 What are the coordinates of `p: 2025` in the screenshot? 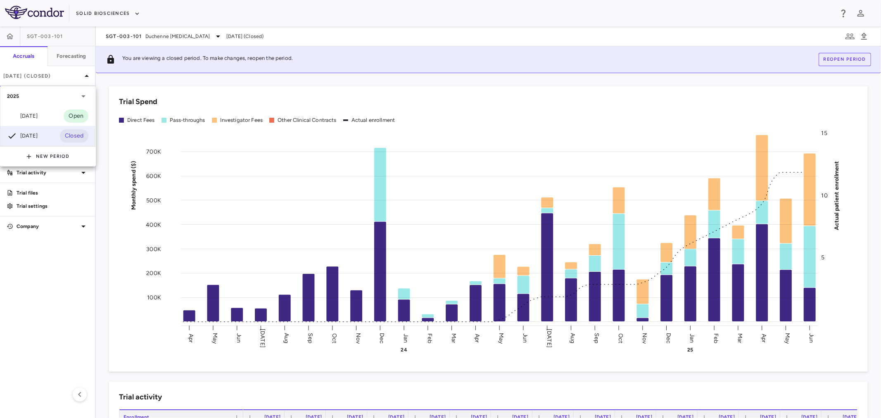 It's located at (13, 96).